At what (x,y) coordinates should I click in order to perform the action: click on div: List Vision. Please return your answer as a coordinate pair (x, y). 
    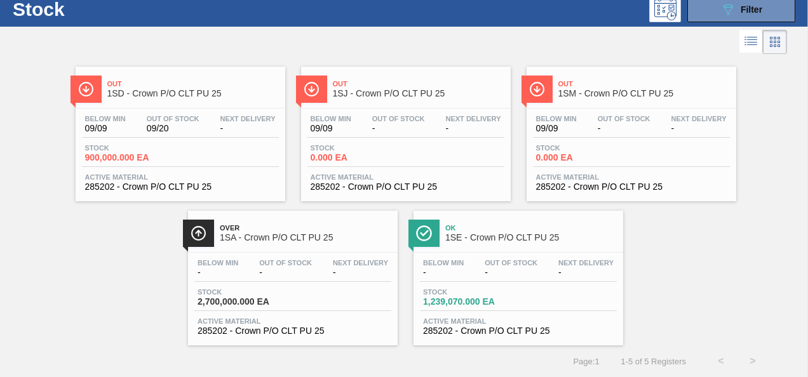
    Looking at the image, I should click on (751, 42).